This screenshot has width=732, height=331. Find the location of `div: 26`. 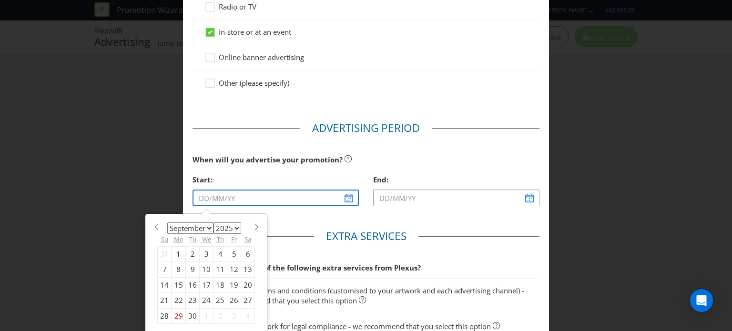

div: 26 is located at coordinates (234, 301).